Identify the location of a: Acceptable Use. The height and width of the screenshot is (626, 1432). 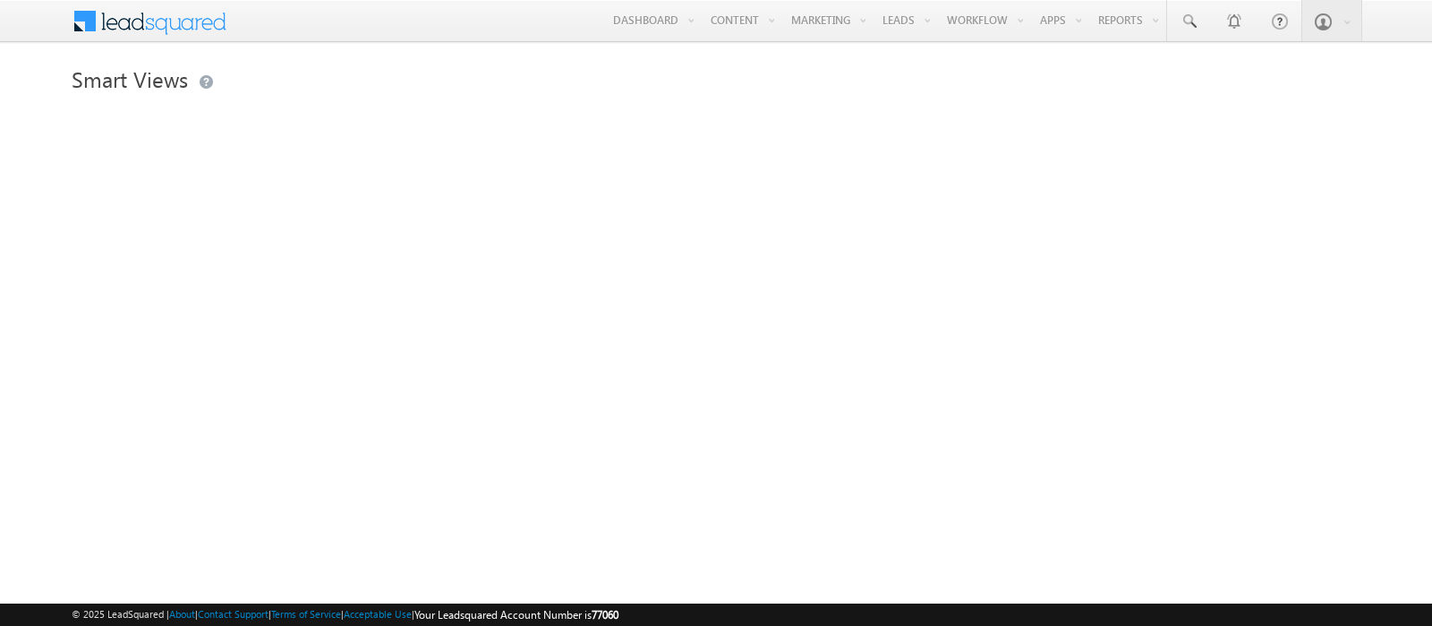
(378, 613).